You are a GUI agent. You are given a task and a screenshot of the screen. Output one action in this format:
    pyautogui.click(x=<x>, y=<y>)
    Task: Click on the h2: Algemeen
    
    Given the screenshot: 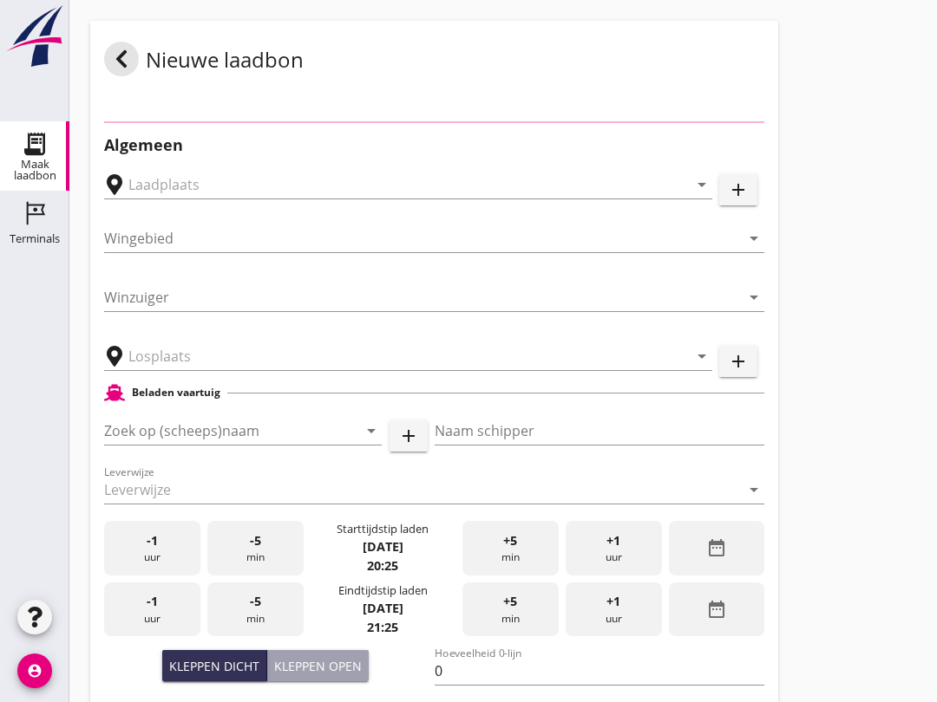 What is the action you would take?
    pyautogui.click(x=434, y=145)
    